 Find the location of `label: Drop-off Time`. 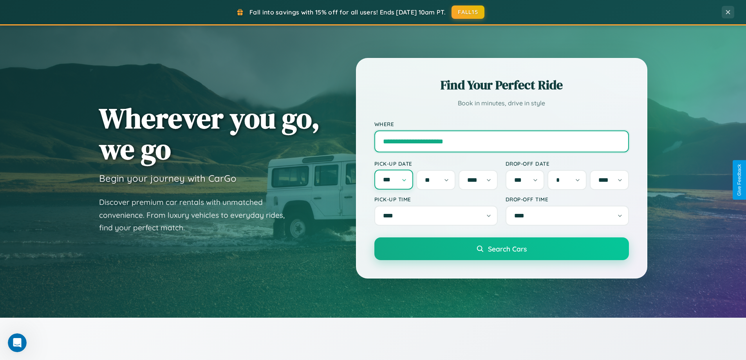

label: Drop-off Time is located at coordinates (567, 199).